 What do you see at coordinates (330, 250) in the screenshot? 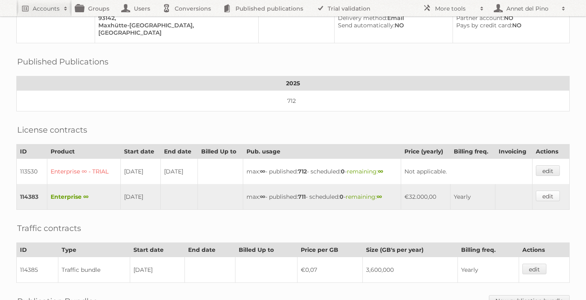
I see `th: Price per GB` at bounding box center [330, 250].